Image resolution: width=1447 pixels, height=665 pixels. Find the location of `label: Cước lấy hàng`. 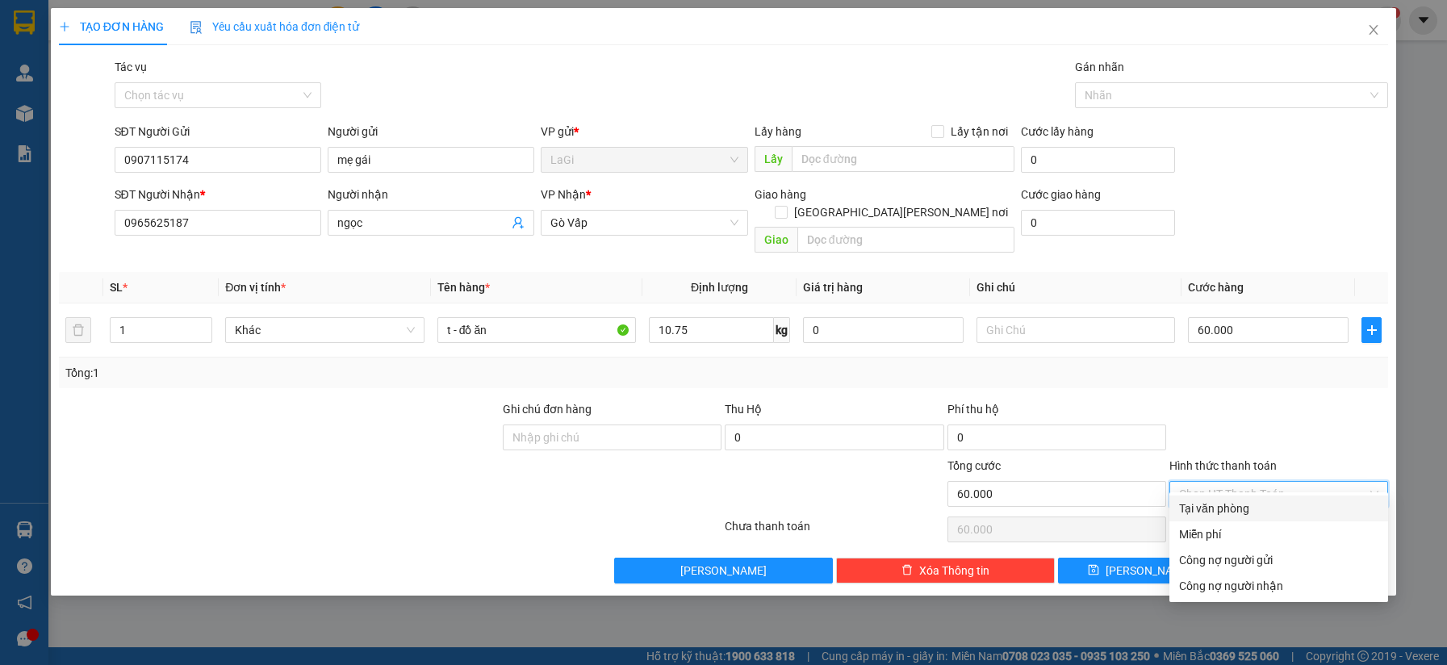

label: Cước lấy hàng is located at coordinates (1057, 132).